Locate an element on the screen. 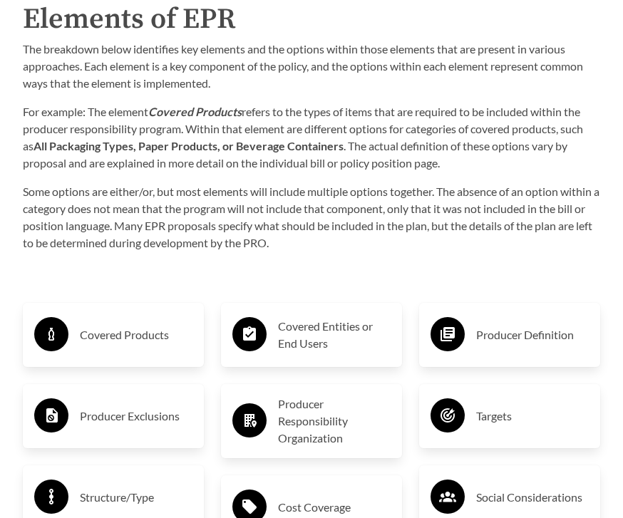  h3: Targets is located at coordinates (532, 417).